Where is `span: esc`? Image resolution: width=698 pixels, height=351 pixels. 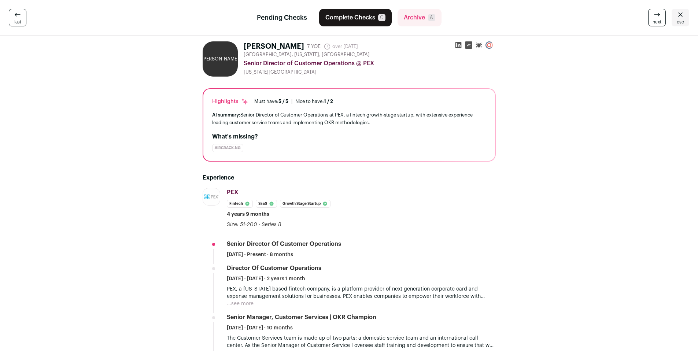
span: esc is located at coordinates (680, 22).